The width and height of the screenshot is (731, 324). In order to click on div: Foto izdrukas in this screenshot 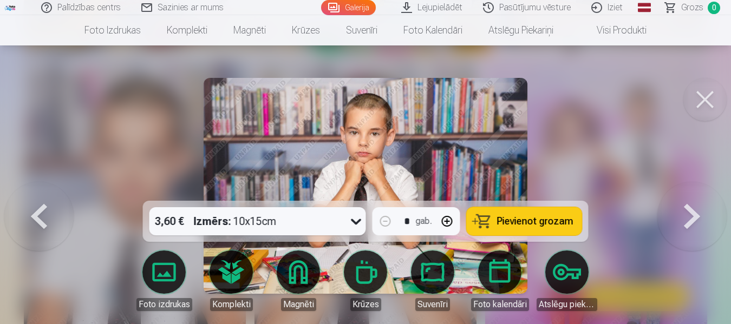, I will do `click(164, 305)`.